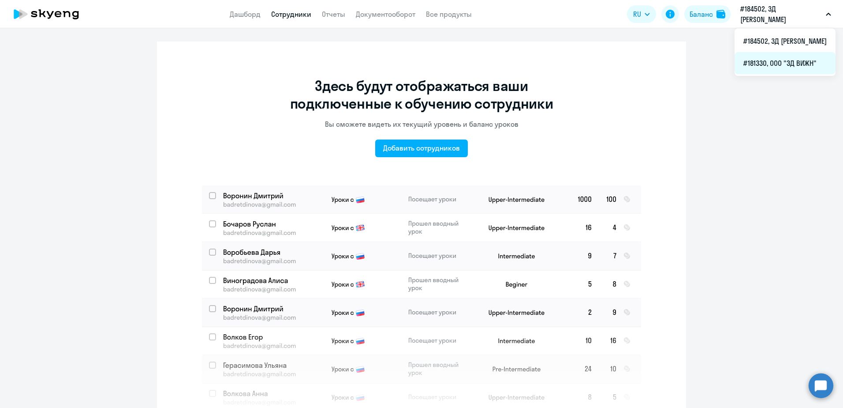  Describe the element at coordinates (422, 148) in the screenshot. I see `div: Добавить сотрудников` at that location.